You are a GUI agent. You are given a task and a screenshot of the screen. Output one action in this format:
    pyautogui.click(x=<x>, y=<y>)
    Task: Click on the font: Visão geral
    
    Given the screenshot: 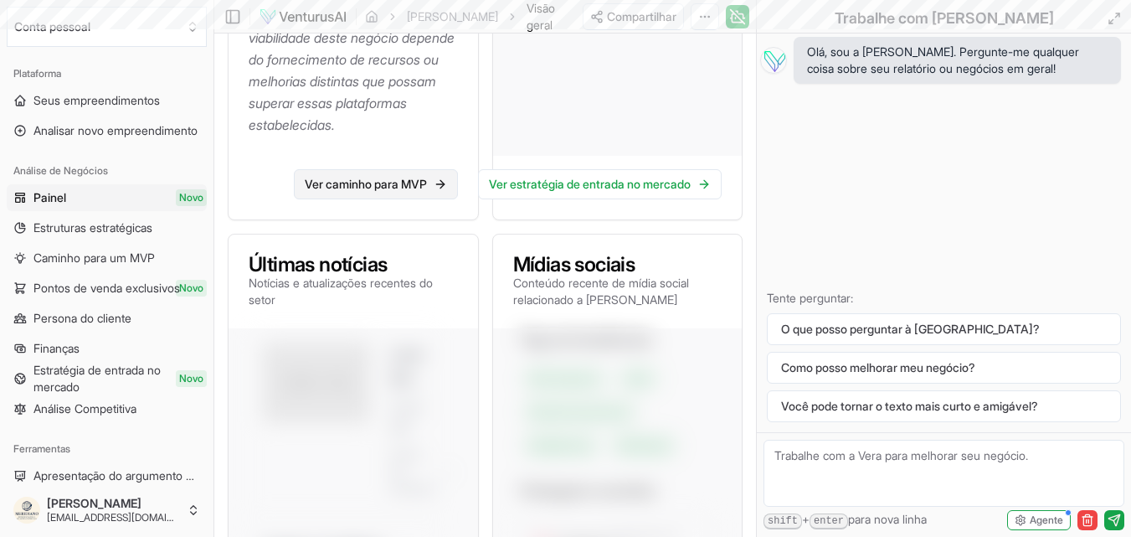 What is the action you would take?
    pyautogui.click(x=541, y=16)
    